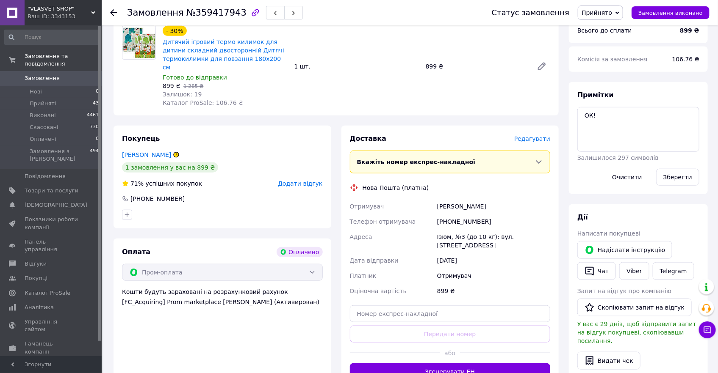  Describe the element at coordinates (39, 308) in the screenshot. I see `span: Аналітика` at that location.